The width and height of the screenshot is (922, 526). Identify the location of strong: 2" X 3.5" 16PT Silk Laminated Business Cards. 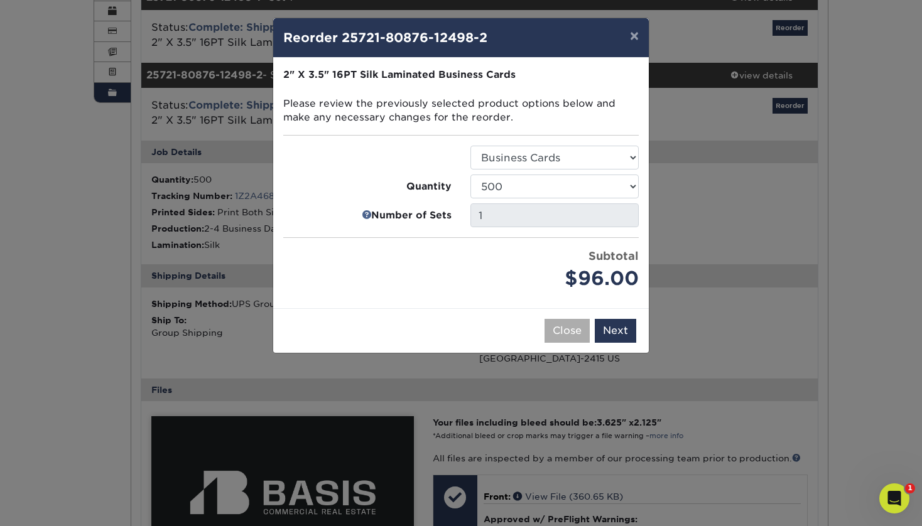
(399, 74).